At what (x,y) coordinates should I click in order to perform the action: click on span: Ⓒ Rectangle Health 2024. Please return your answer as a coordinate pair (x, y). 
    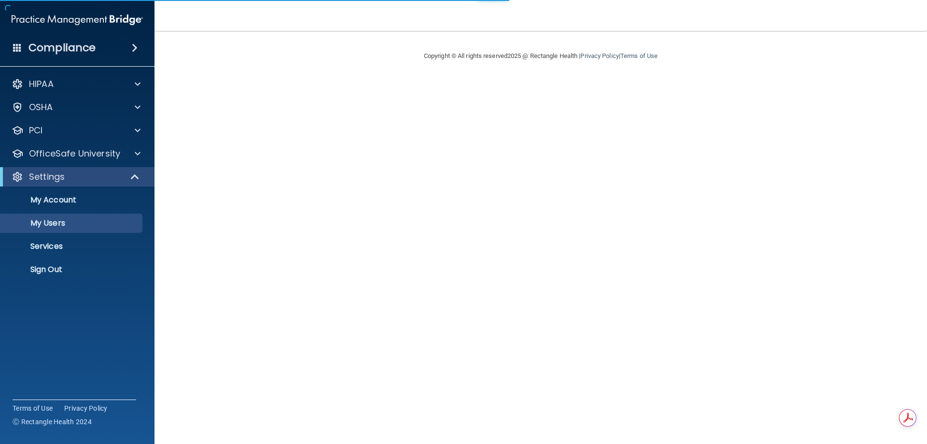
    Looking at the image, I should click on (52, 422).